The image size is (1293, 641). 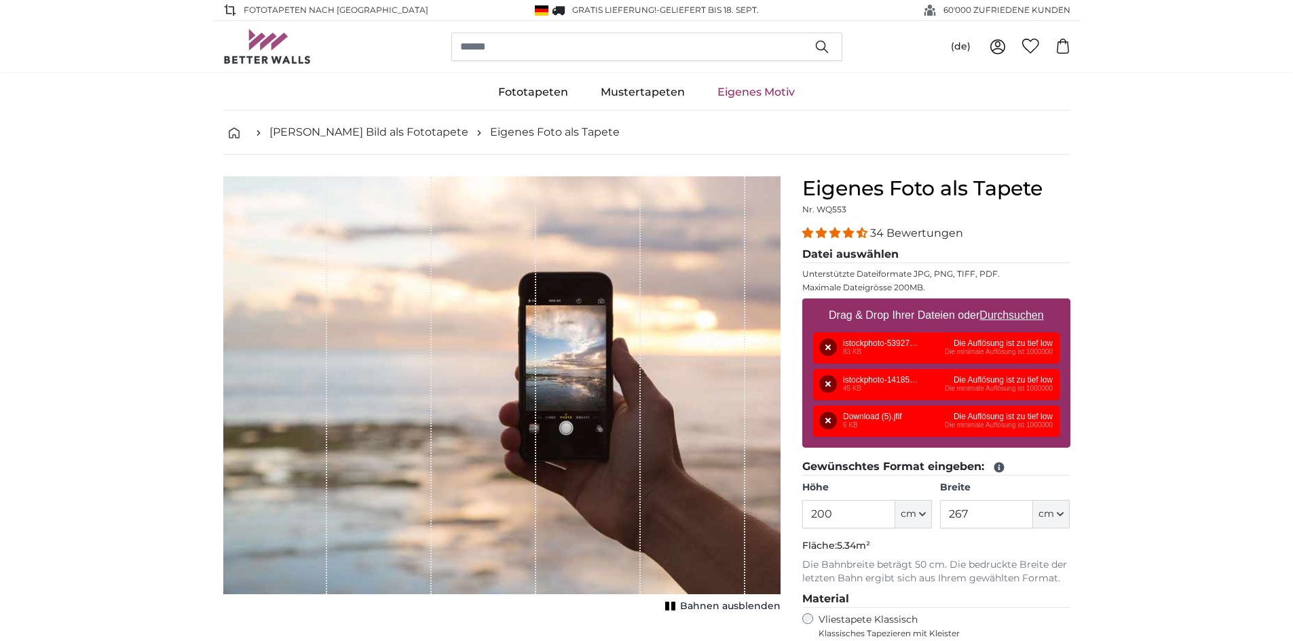 What do you see at coordinates (756, 92) in the screenshot?
I see `a: Eigenes Motiv` at bounding box center [756, 92].